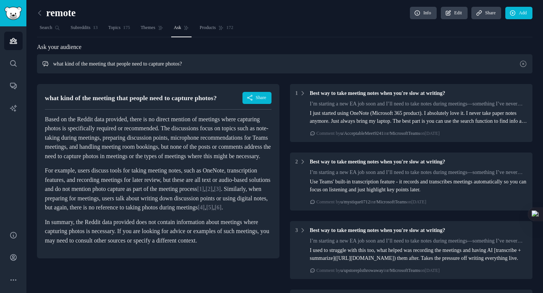  Describe the element at coordinates (201, 207) in the screenshot. I see `span: [ 4 ]` at that location.